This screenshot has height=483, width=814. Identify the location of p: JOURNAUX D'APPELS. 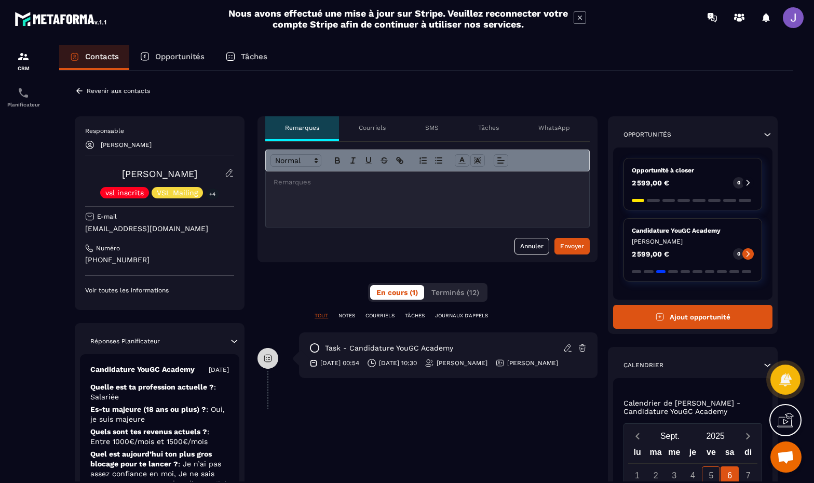
(461, 316).